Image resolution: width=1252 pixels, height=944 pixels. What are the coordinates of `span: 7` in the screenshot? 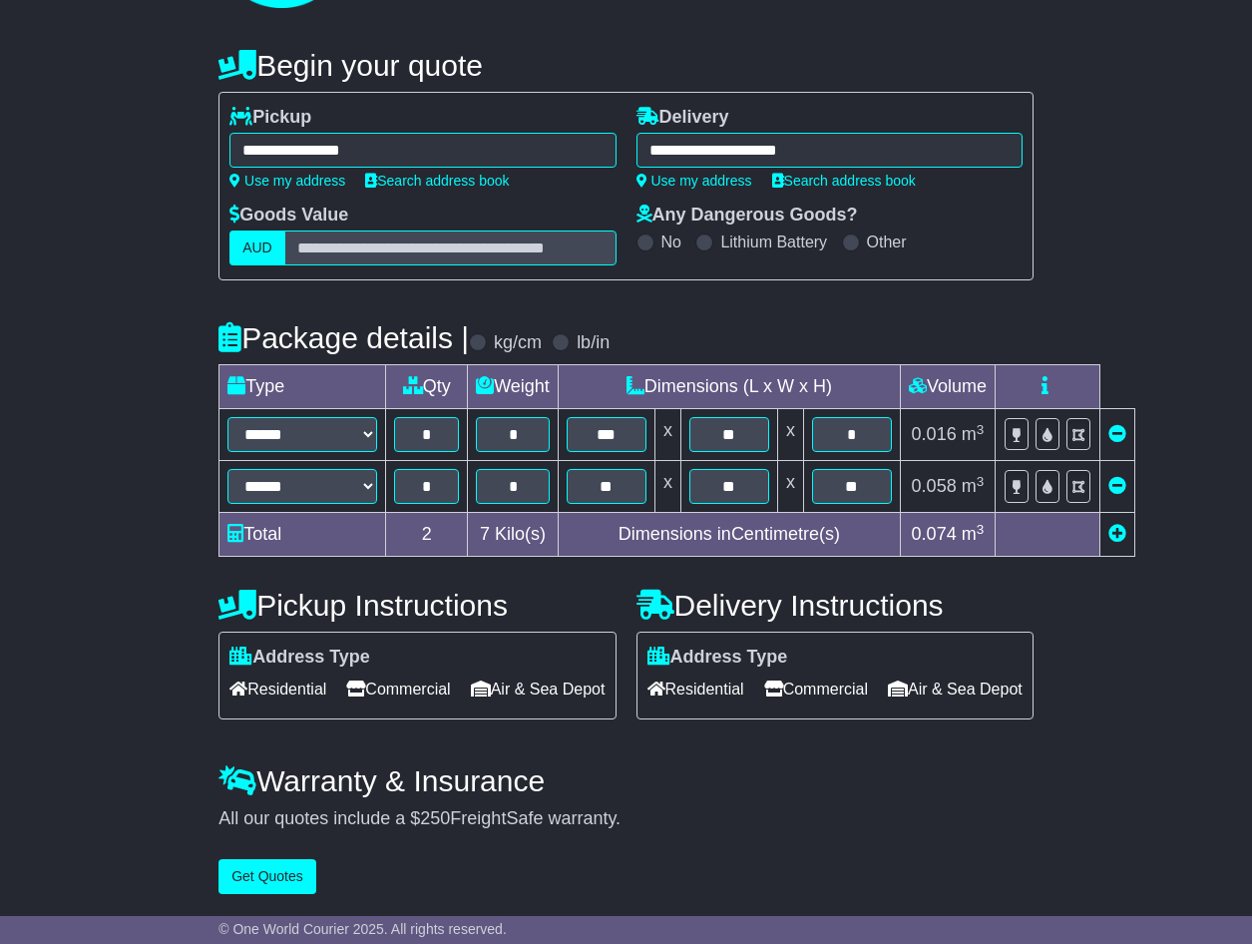 It's located at (485, 534).